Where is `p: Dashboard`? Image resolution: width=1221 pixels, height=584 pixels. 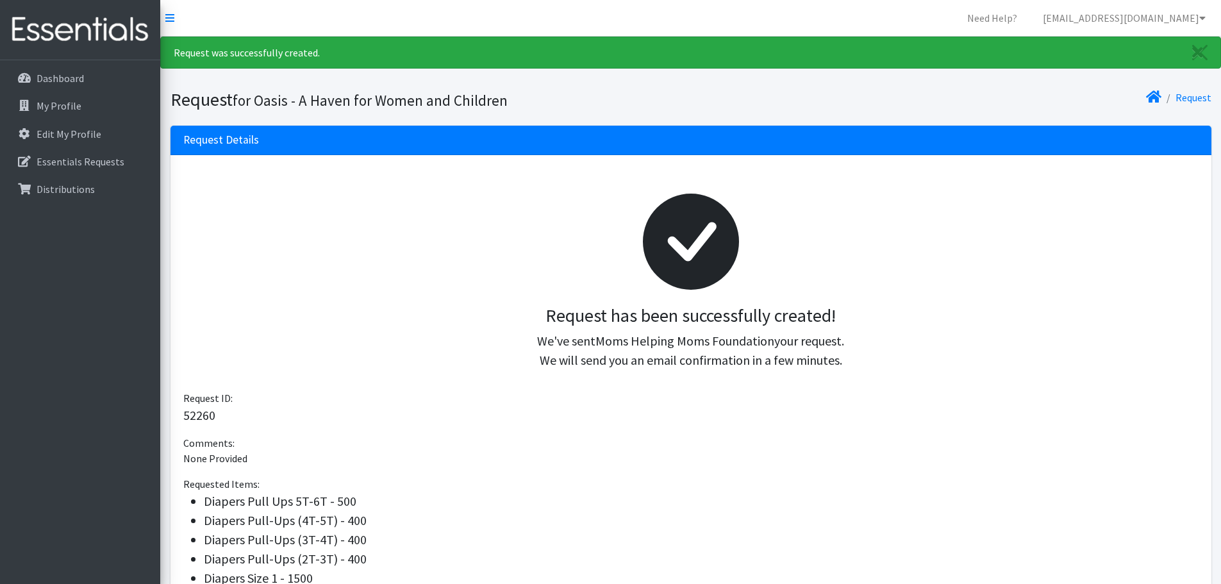 p: Dashboard is located at coordinates (60, 78).